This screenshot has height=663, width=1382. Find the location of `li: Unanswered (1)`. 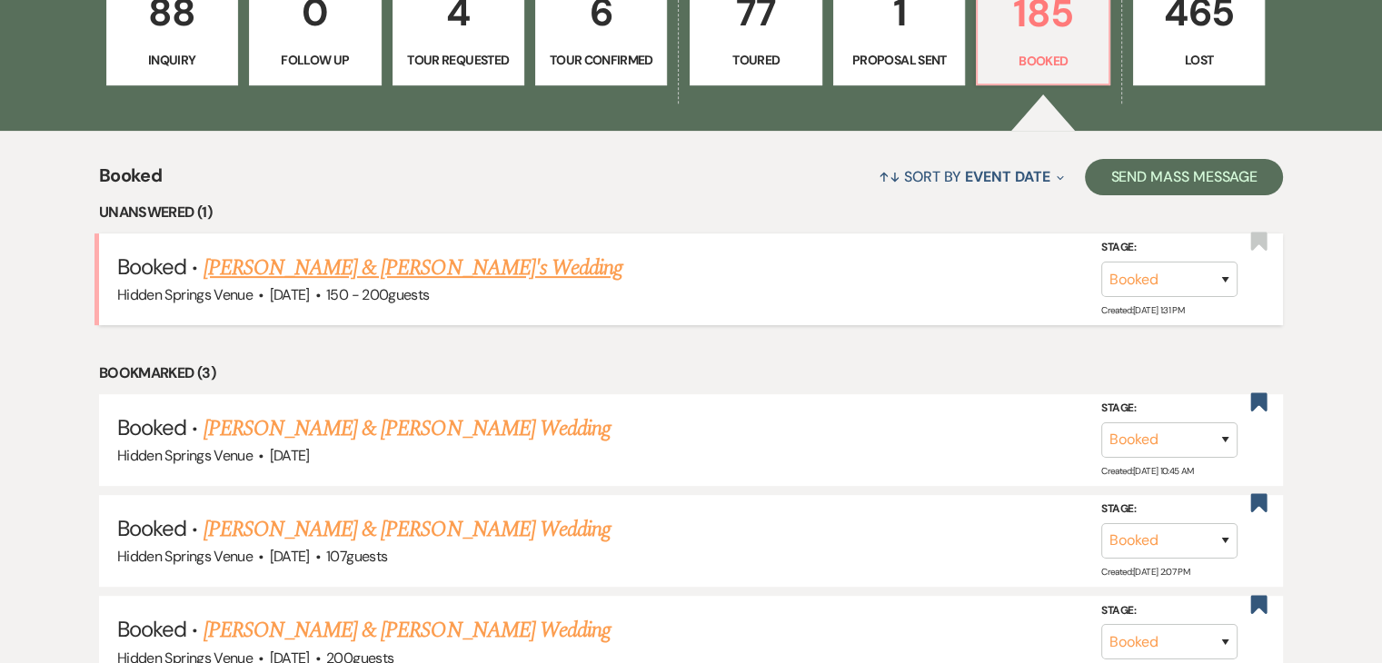

li: Unanswered (1) is located at coordinates (690, 213).